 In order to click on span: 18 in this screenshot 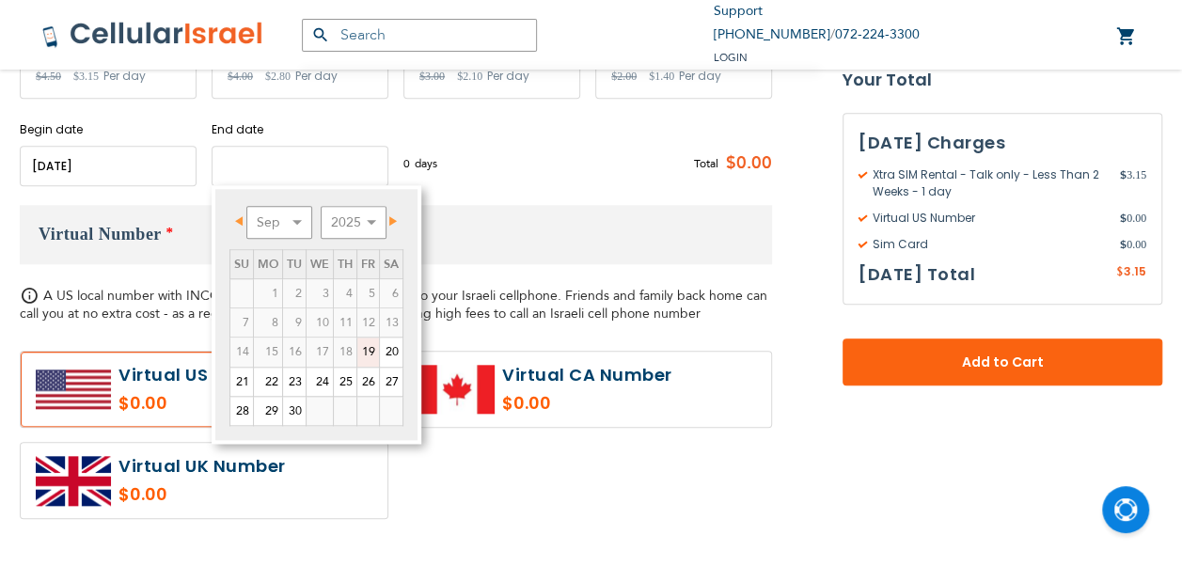, I will do `click(345, 352)`.